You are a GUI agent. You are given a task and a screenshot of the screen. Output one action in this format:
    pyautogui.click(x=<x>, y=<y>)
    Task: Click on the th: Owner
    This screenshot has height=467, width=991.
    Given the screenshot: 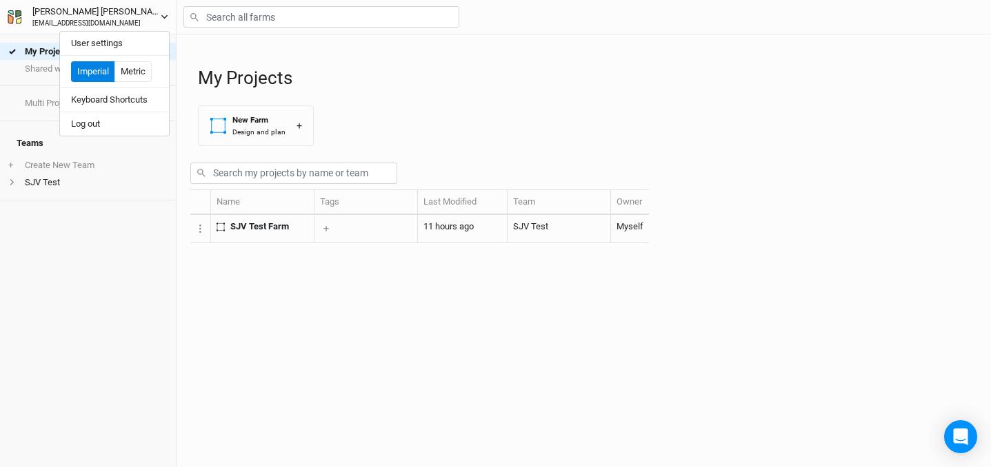 What is the action you would take?
    pyautogui.click(x=629, y=203)
    